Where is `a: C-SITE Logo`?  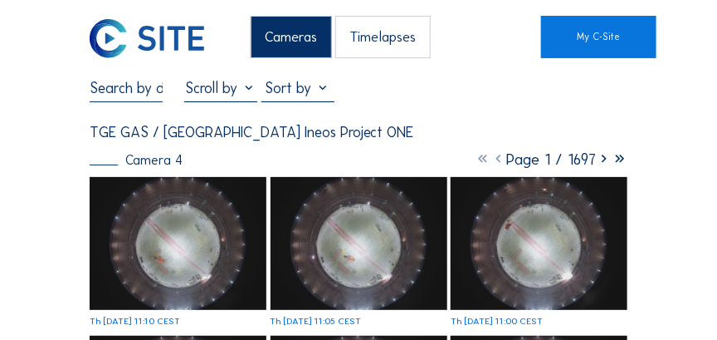 a: C-SITE Logo is located at coordinates (115, 37).